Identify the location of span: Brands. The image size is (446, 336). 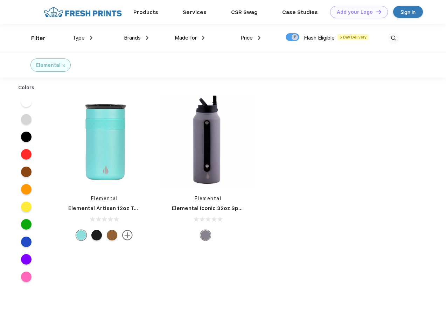
(132, 38).